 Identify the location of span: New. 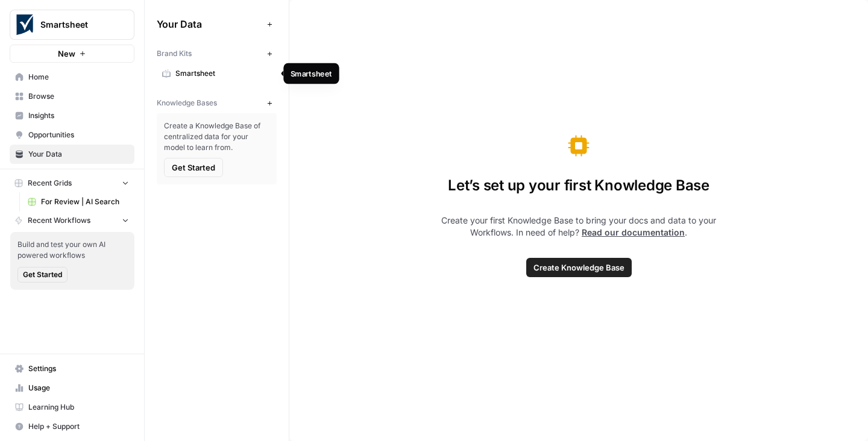
(66, 54).